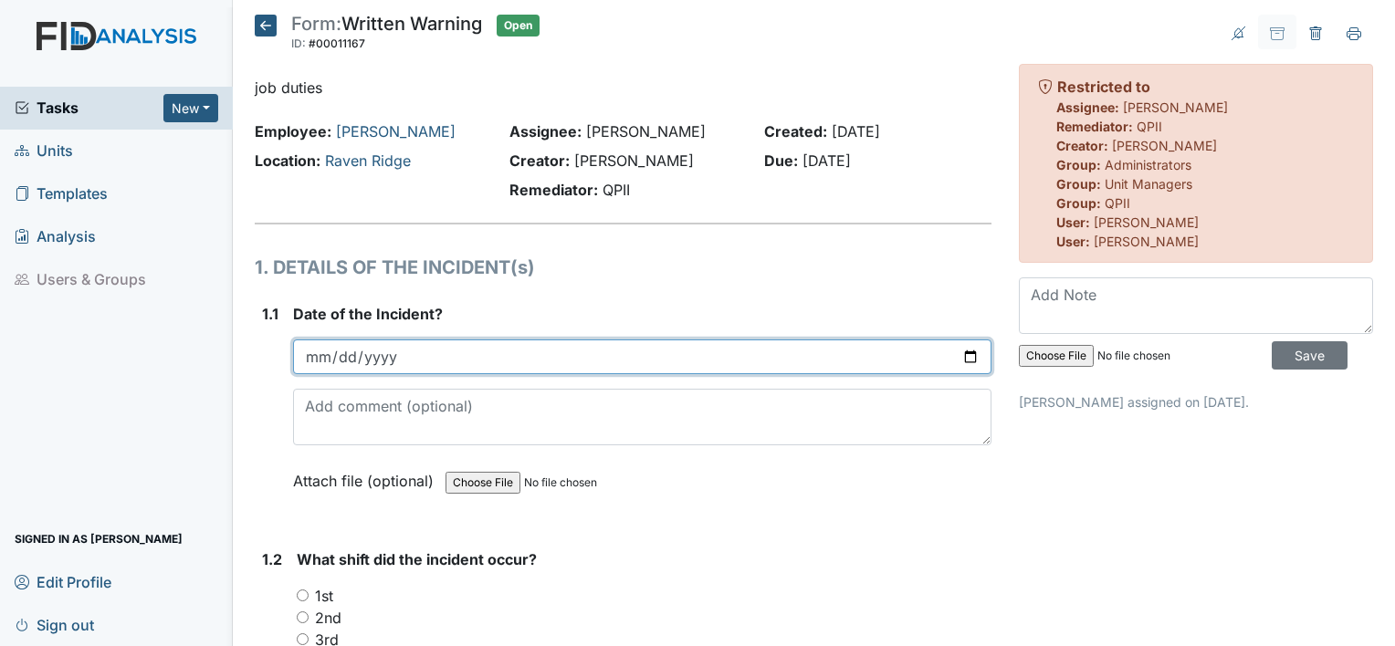  I want to click on span: #00011167, so click(337, 43).